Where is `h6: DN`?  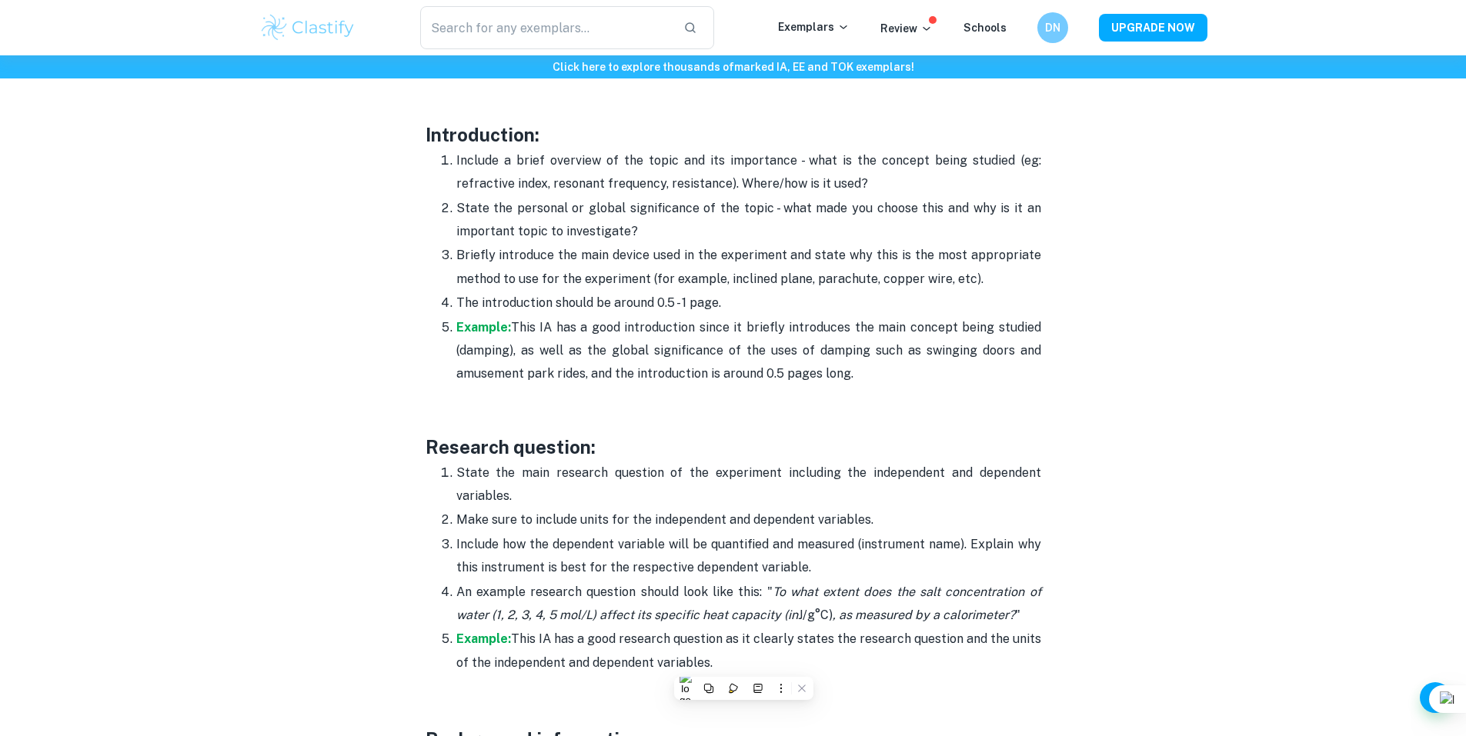 h6: DN is located at coordinates (1052, 28).